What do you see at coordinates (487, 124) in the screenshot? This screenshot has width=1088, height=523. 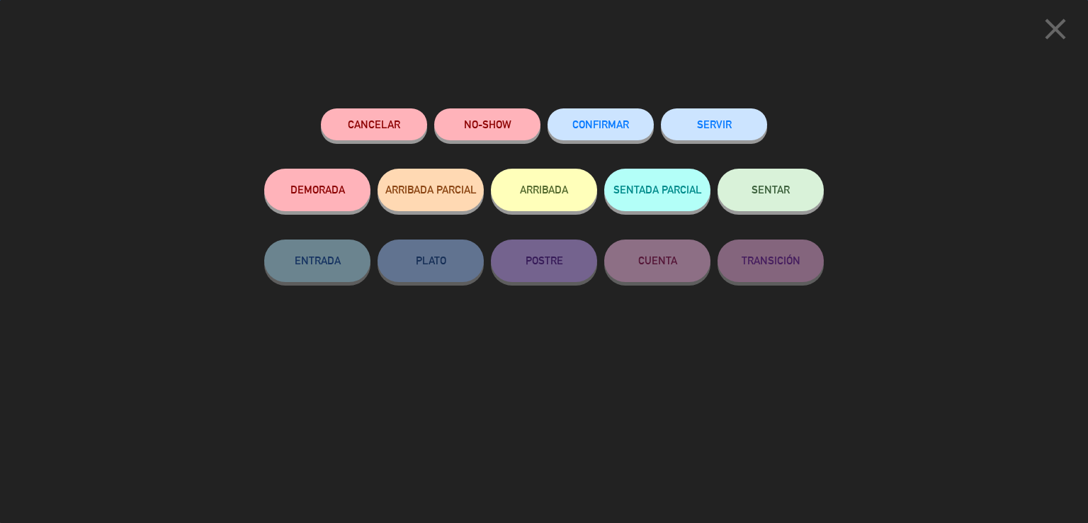 I see `button: NO-SHOW` at bounding box center [487, 124].